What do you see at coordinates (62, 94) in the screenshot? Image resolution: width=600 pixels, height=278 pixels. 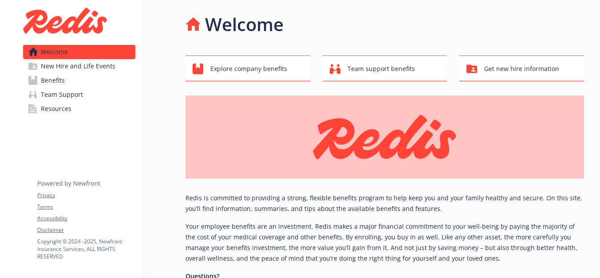 I see `span: Team Support` at bounding box center [62, 94].